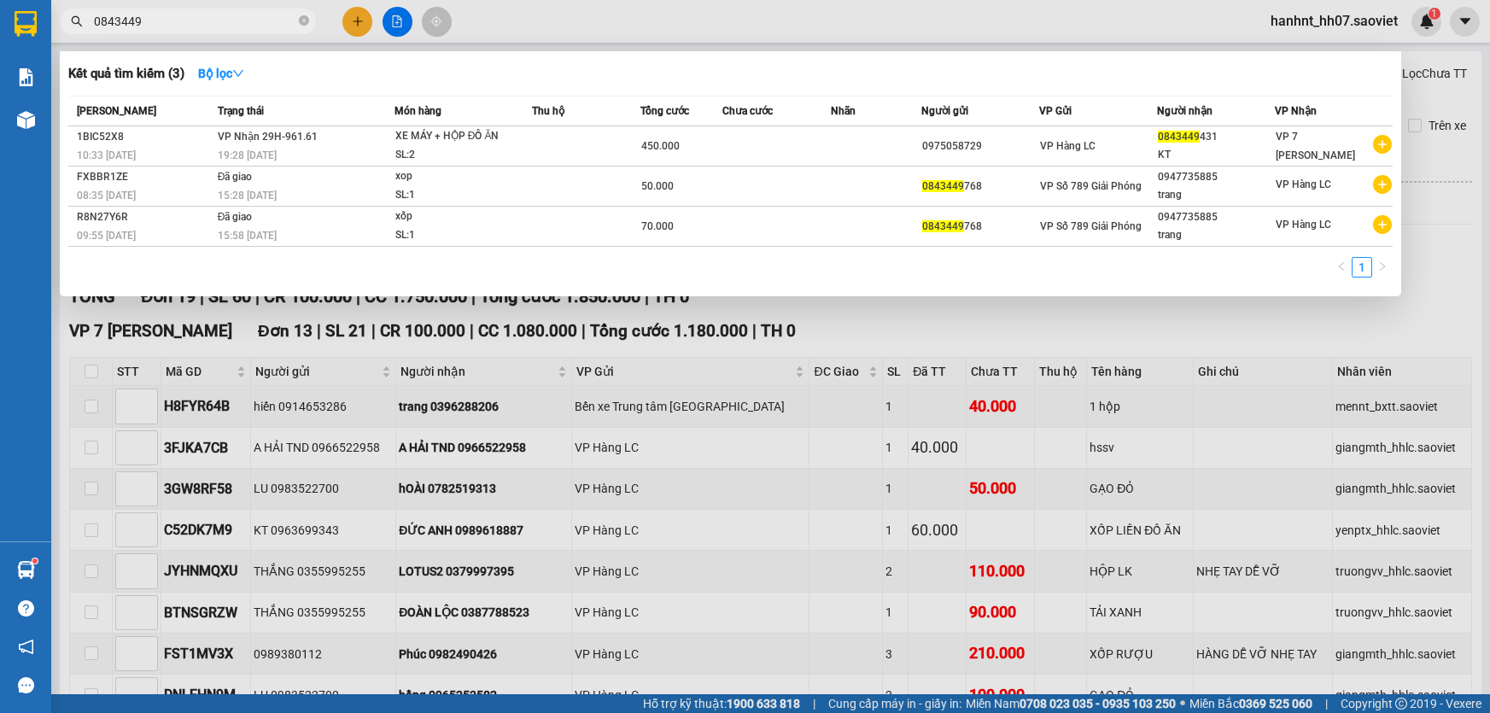 This screenshot has width=1490, height=713. What do you see at coordinates (664, 111) in the screenshot?
I see `span: Tổng cước` at bounding box center [664, 111].